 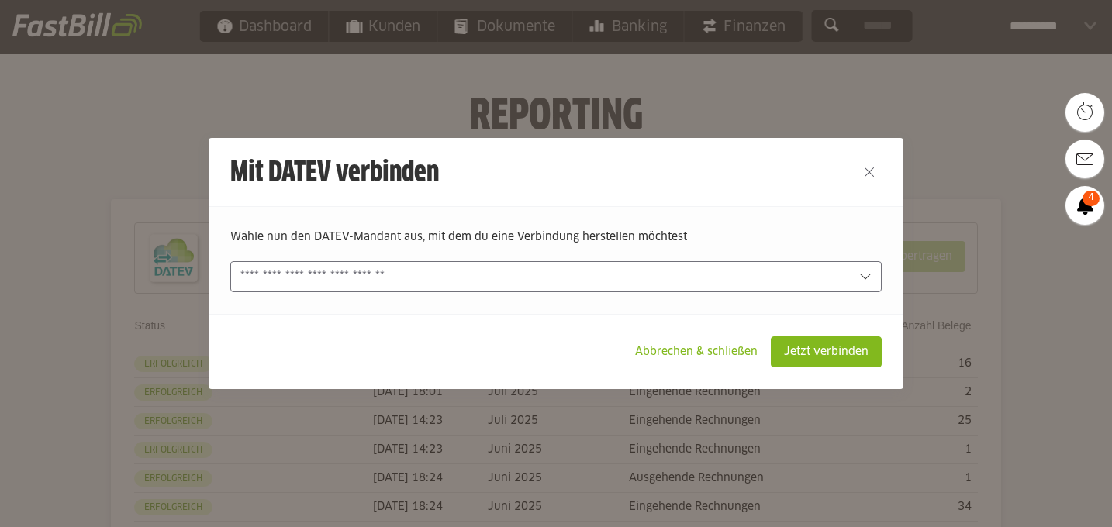 What do you see at coordinates (556, 237) in the screenshot?
I see `p: Wähle nun den DATEV-Mandant aus, mit dem du eine Verbindung herstellen möchtest` at bounding box center [556, 237].